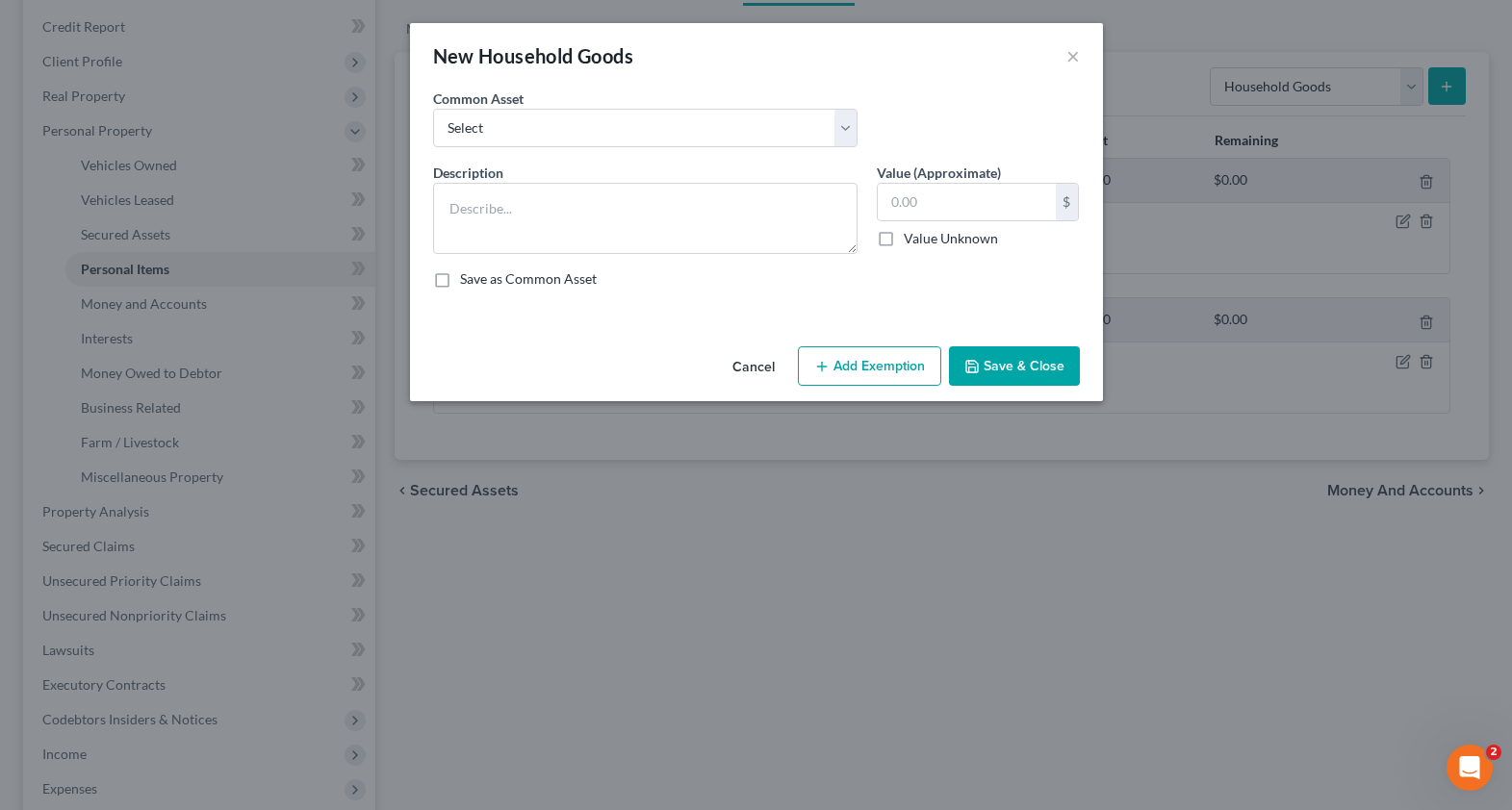 Image resolution: width=1512 pixels, height=810 pixels. What do you see at coordinates (1014, 366) in the screenshot?
I see `button: Save & Close` at bounding box center [1014, 366].